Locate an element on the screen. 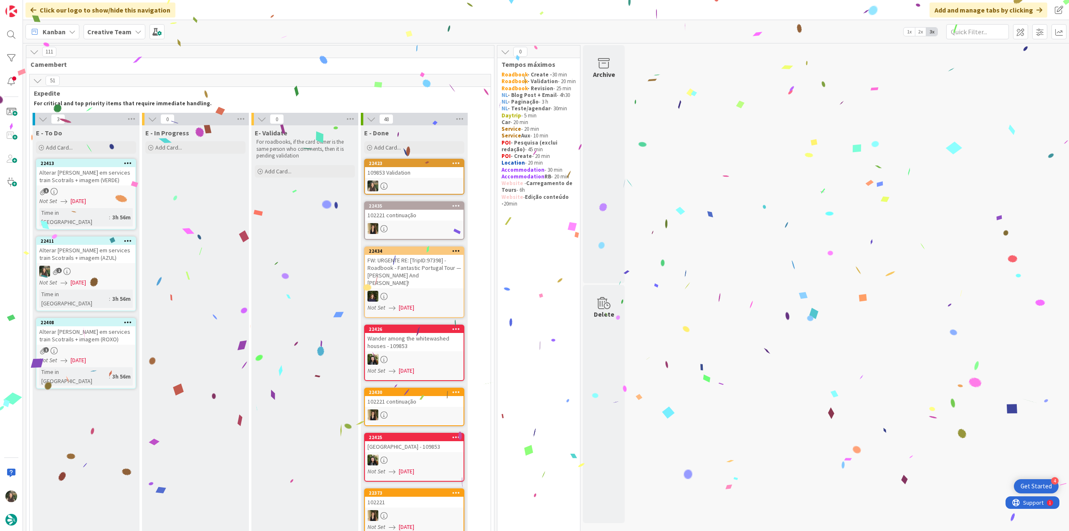 The height and width of the screenshot is (531, 1069). img: Visit kanbanzone.com is located at coordinates (11, 11).